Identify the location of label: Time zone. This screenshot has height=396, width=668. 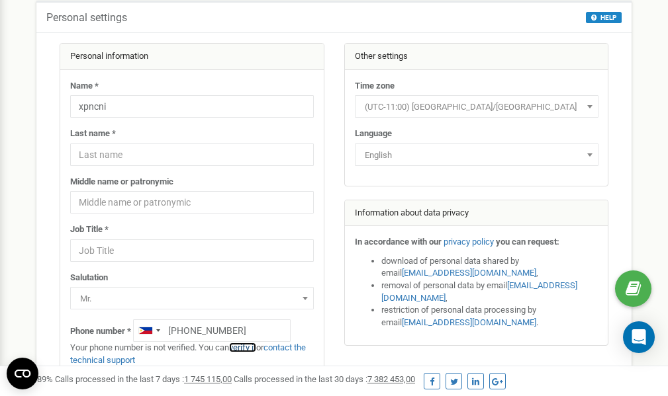
(375, 86).